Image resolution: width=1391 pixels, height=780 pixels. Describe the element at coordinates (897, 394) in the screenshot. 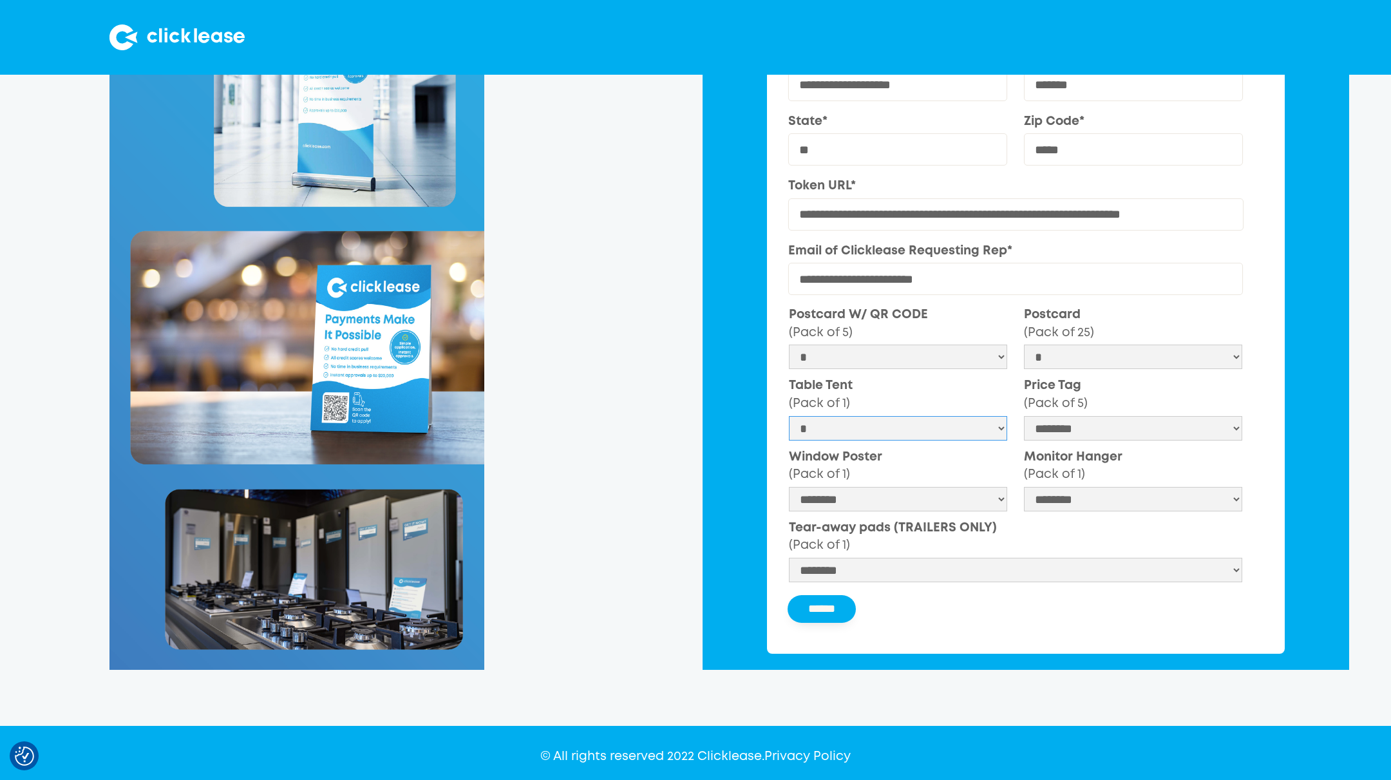

I see `label: Table Tent` at that location.